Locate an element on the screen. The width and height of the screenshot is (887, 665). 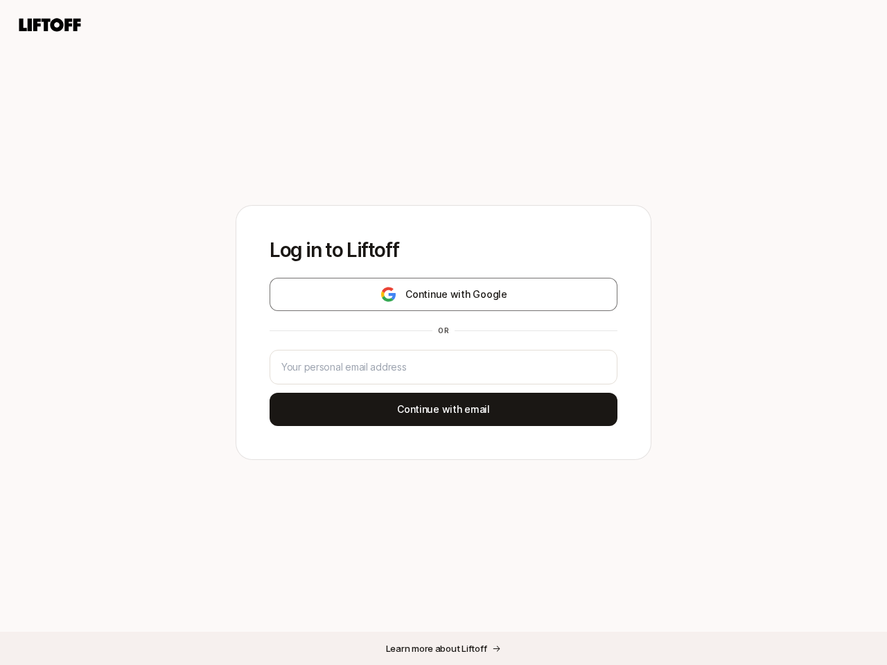
p: Log in to Liftoff is located at coordinates (443, 250).